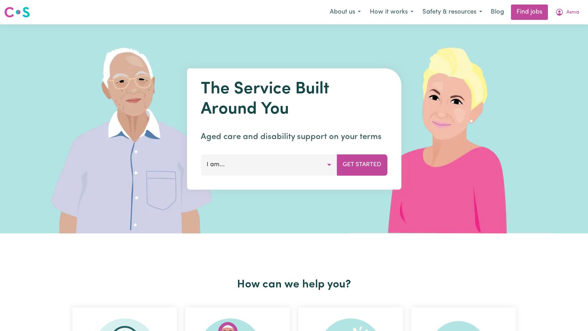 This screenshot has height=331, width=588. I want to click on a: Blog, so click(497, 12).